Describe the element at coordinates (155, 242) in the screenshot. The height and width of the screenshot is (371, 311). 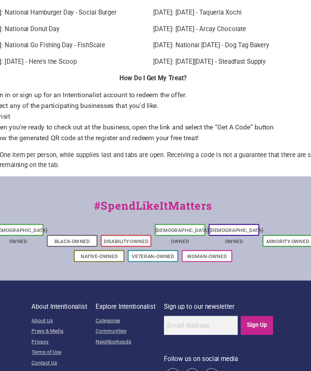
I see `a: Veteran-Owned` at that location.